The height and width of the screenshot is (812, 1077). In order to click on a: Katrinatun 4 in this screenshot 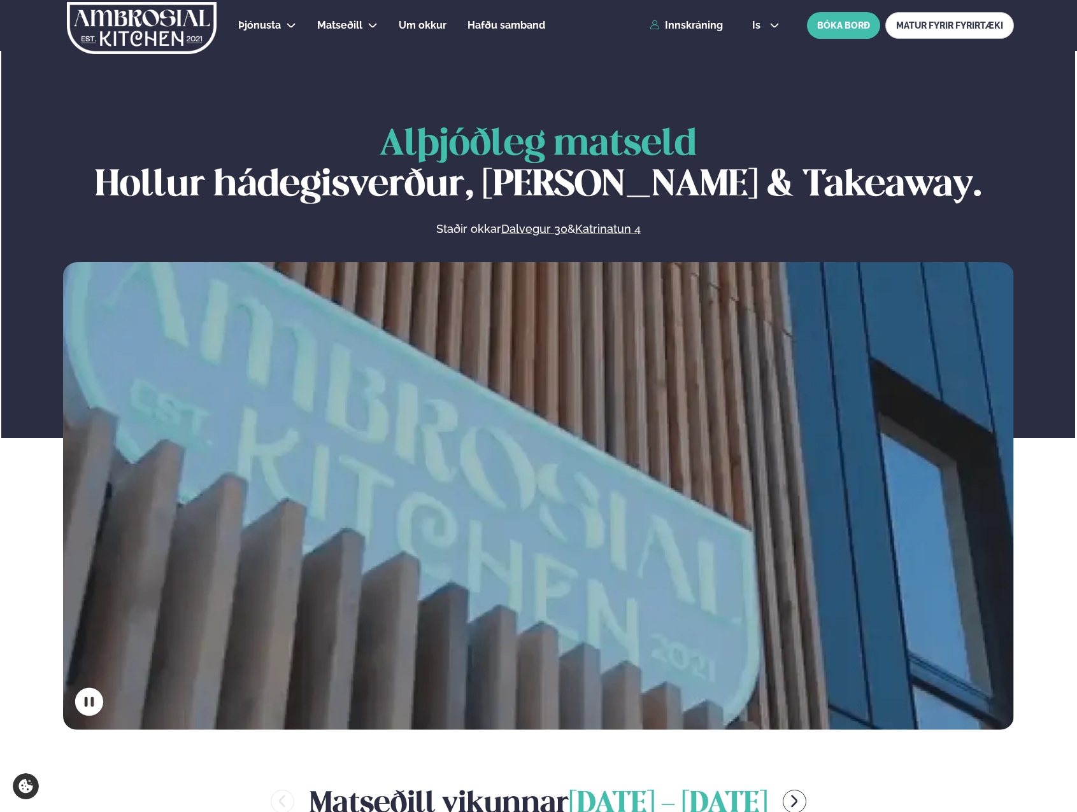, I will do `click(607, 229)`.